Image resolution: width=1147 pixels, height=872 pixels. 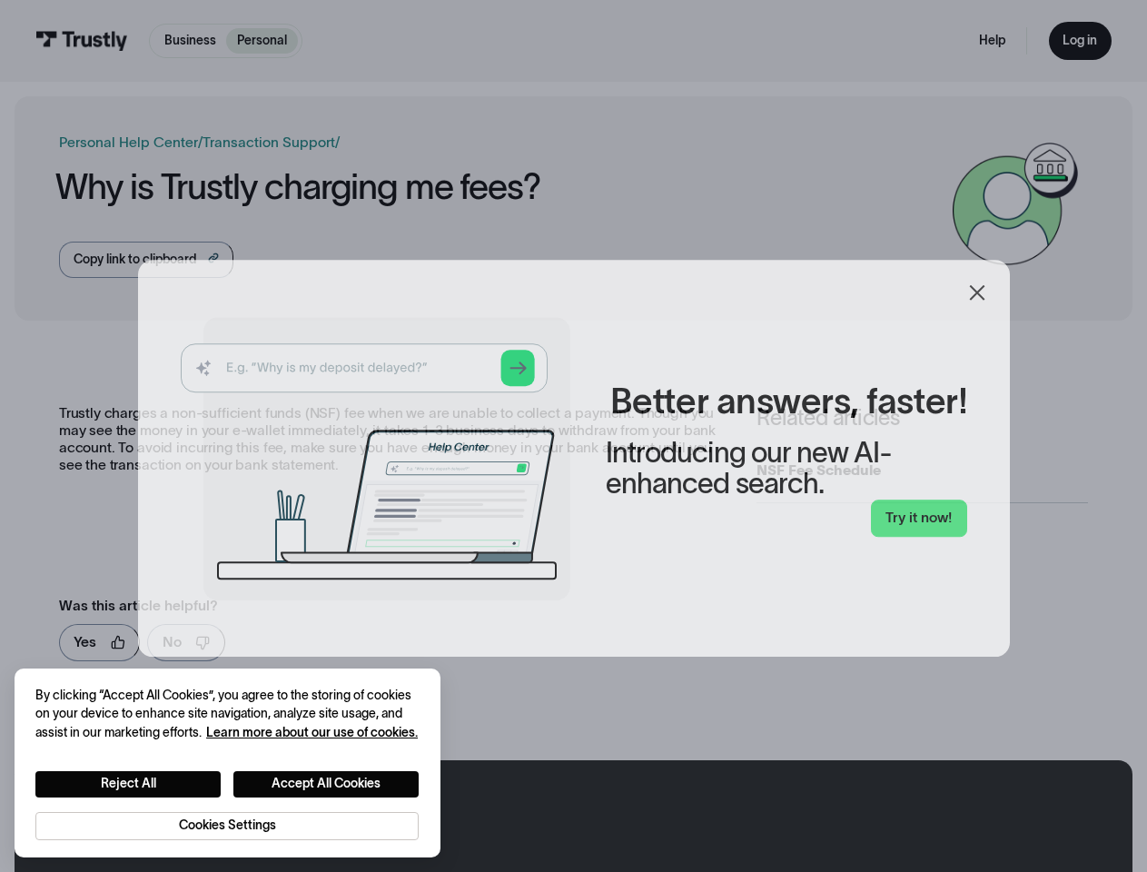 What do you see at coordinates (227, 826) in the screenshot?
I see `button: Cookies Settings` at bounding box center [227, 826].